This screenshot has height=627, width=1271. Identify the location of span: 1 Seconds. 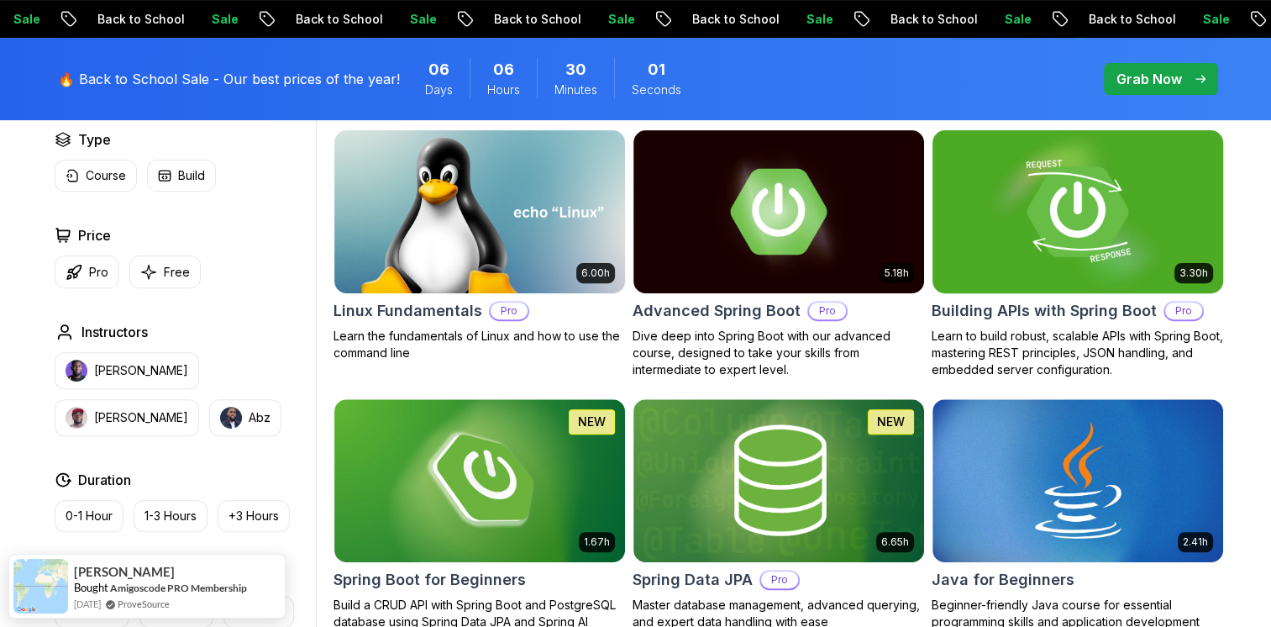
(656, 70).